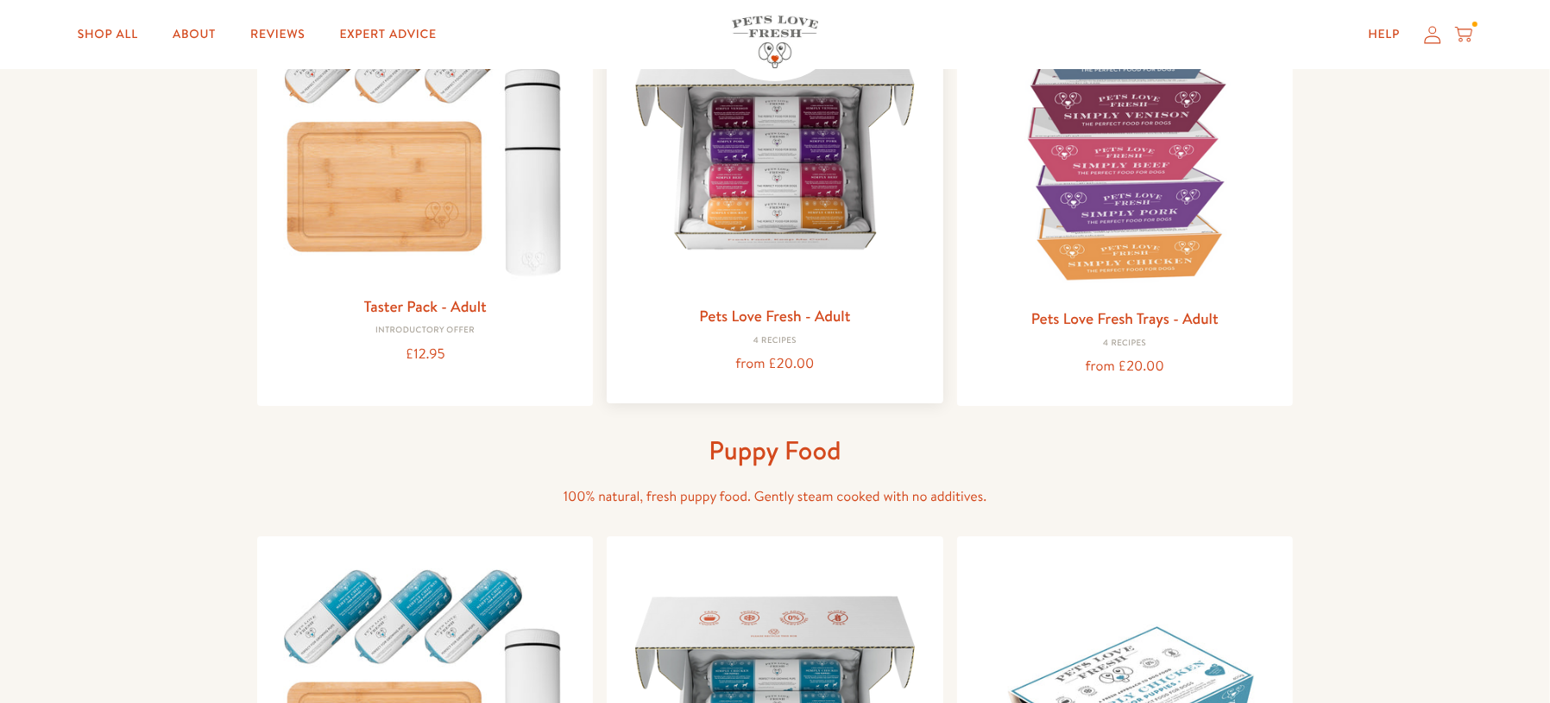 The width and height of the screenshot is (1550, 703). I want to click on div: £12.95, so click(425, 354).